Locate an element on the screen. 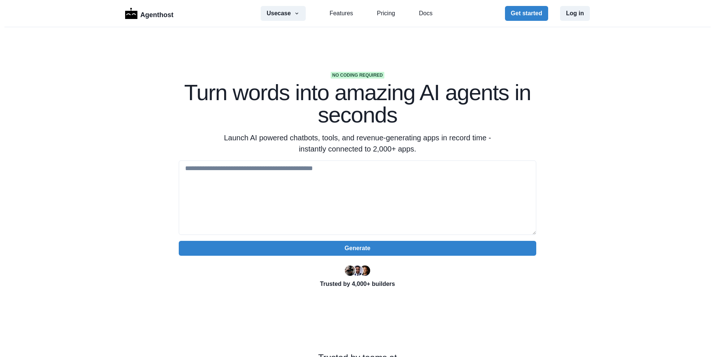 The width and height of the screenshot is (715, 357). img: Logo is located at coordinates (131, 13).